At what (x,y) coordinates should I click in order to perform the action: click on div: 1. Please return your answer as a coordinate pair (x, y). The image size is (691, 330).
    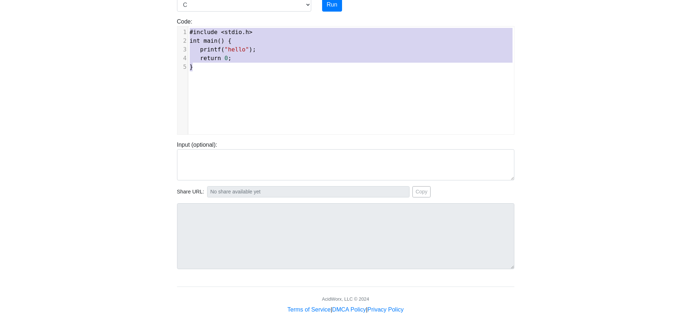
    Looking at the image, I should click on (182, 32).